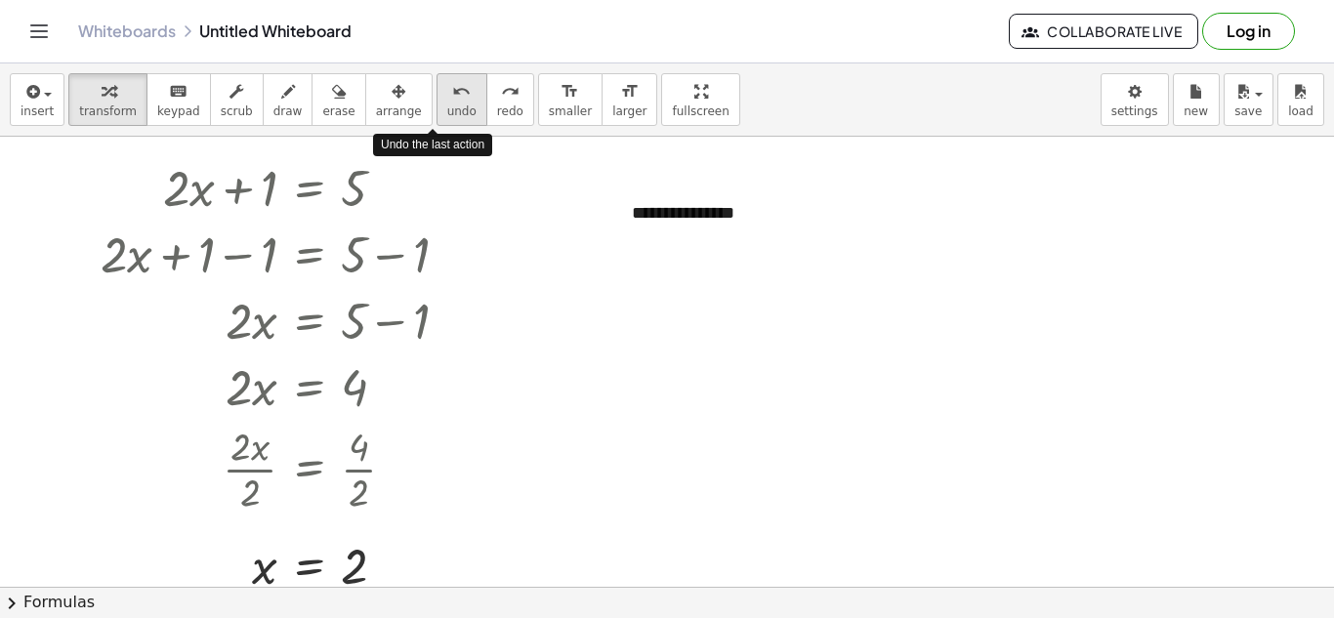  I want to click on button: Collaborate Live, so click(1104, 31).